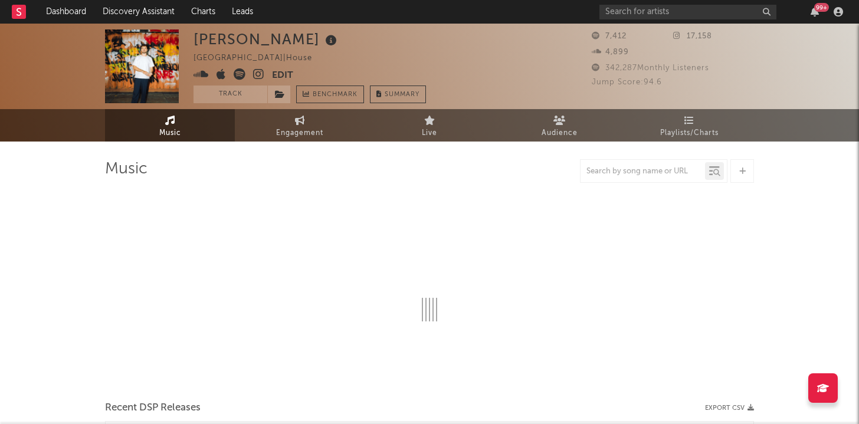 The height and width of the screenshot is (424, 859). What do you see at coordinates (230, 94) in the screenshot?
I see `button: Track` at bounding box center [230, 94].